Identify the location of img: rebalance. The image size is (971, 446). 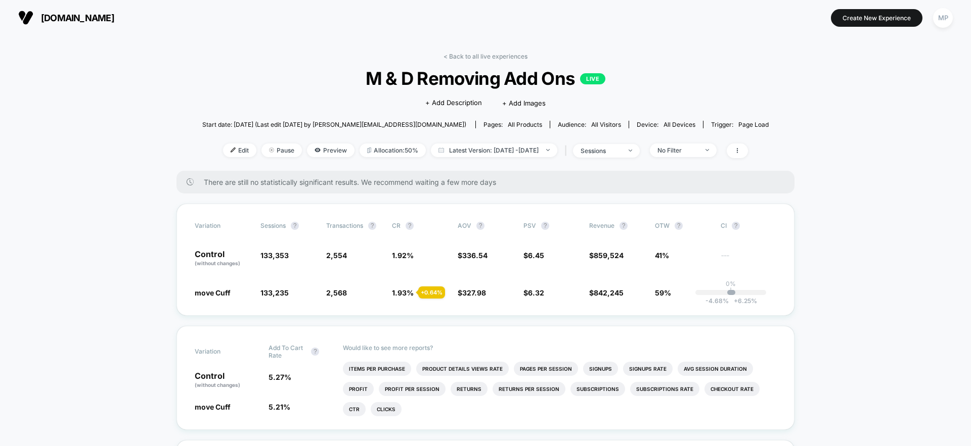
(369, 150).